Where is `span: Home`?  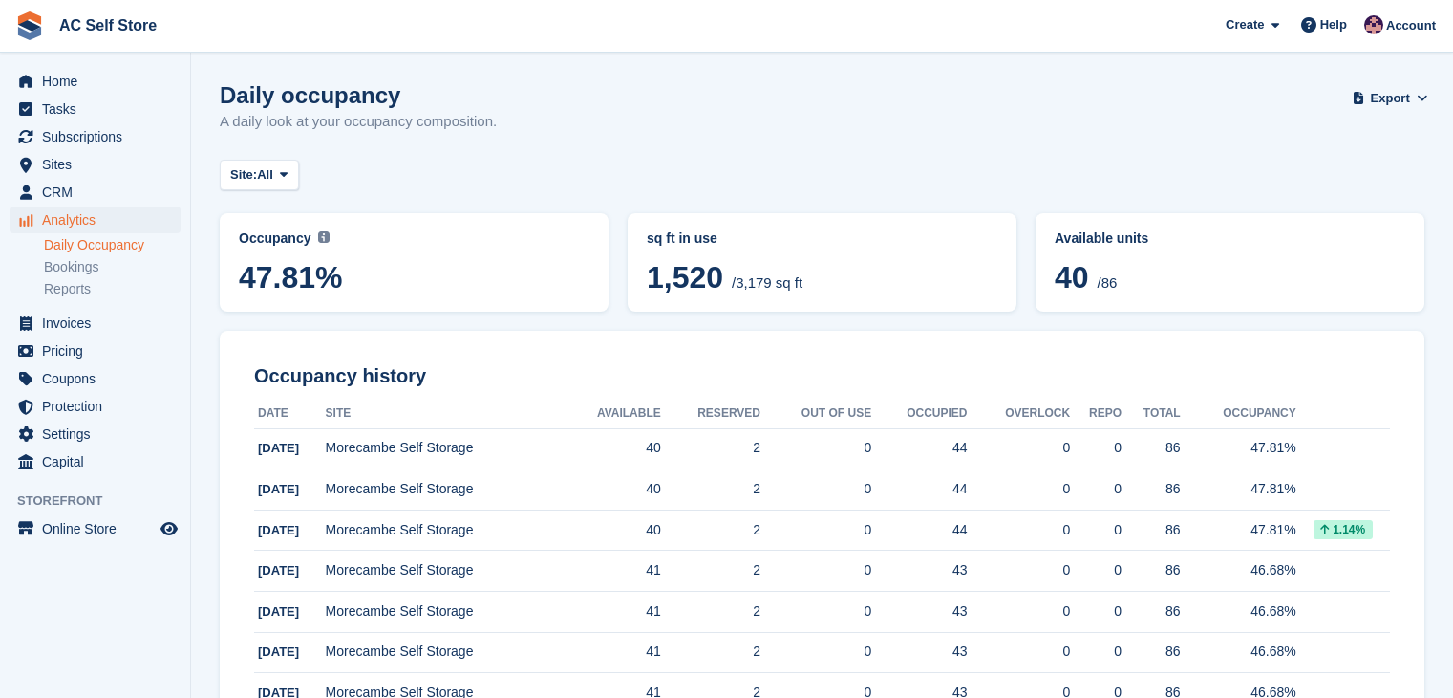
span: Home is located at coordinates (99, 81).